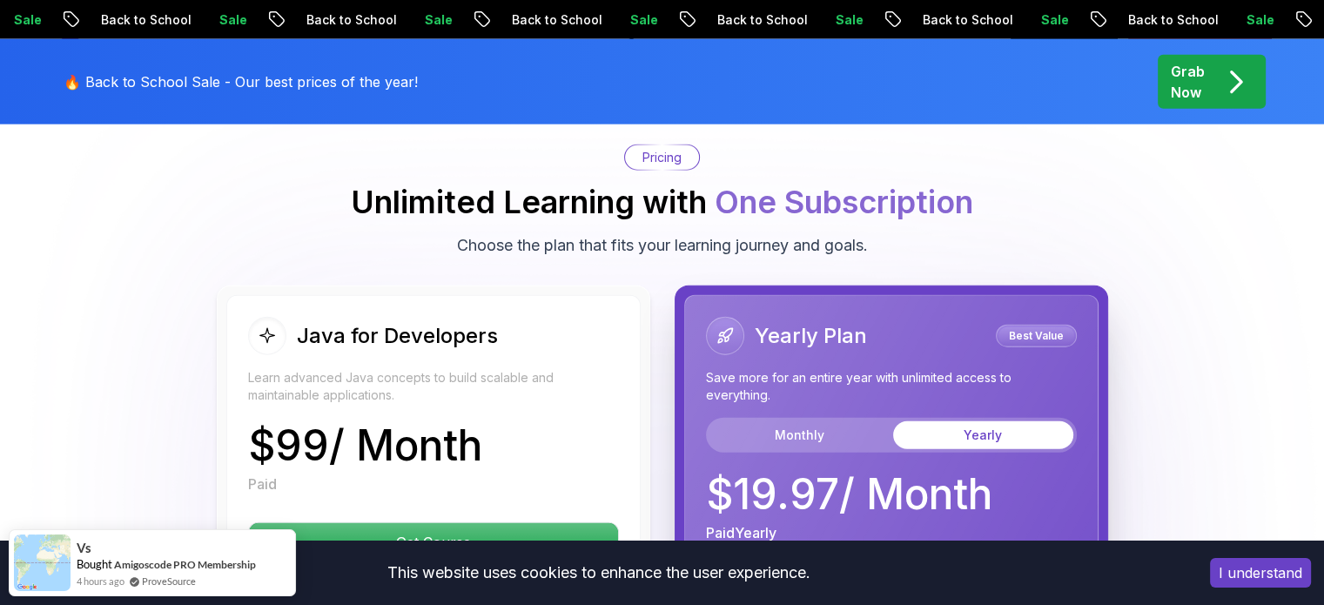 The image size is (1324, 605). What do you see at coordinates (100, 581) in the screenshot?
I see `span: 4 hours ago` at bounding box center [100, 581].